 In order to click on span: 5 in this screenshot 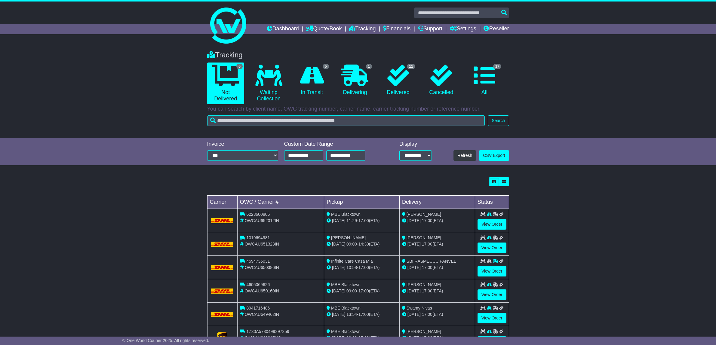, I will do `click(325, 66)`.